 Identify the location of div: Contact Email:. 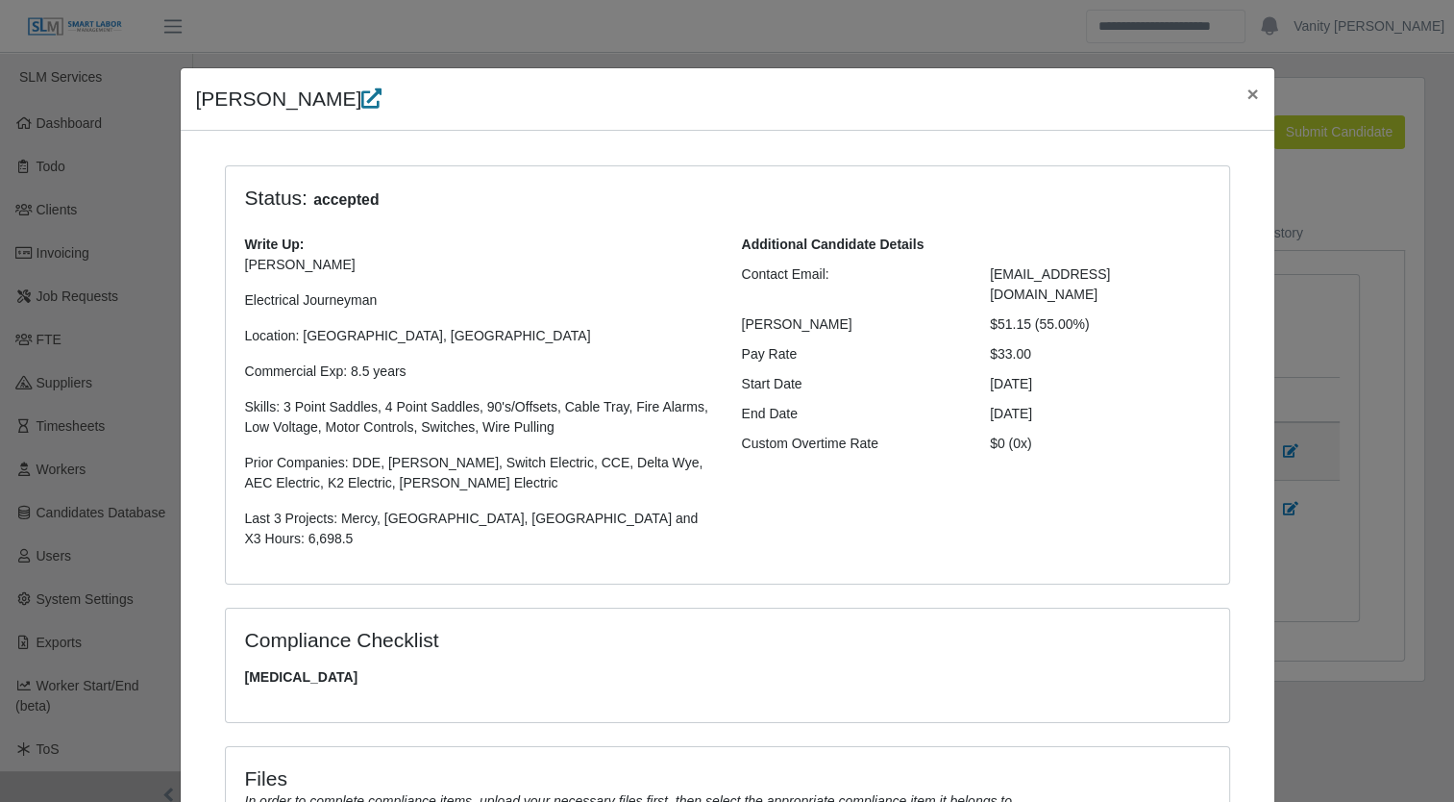
(852, 285).